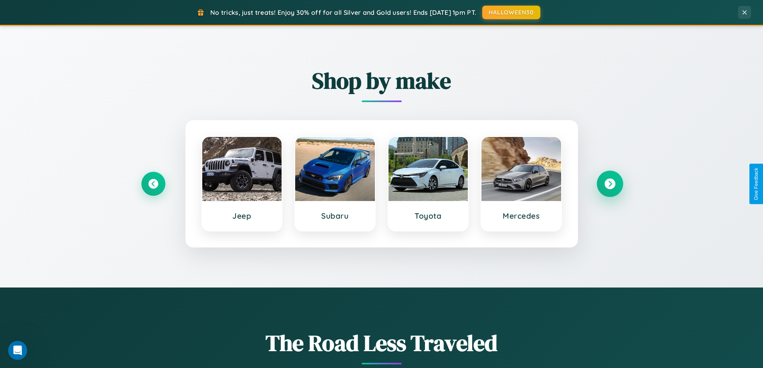 The image size is (763, 368). I want to click on button: HALLOWEEN30, so click(511, 12).